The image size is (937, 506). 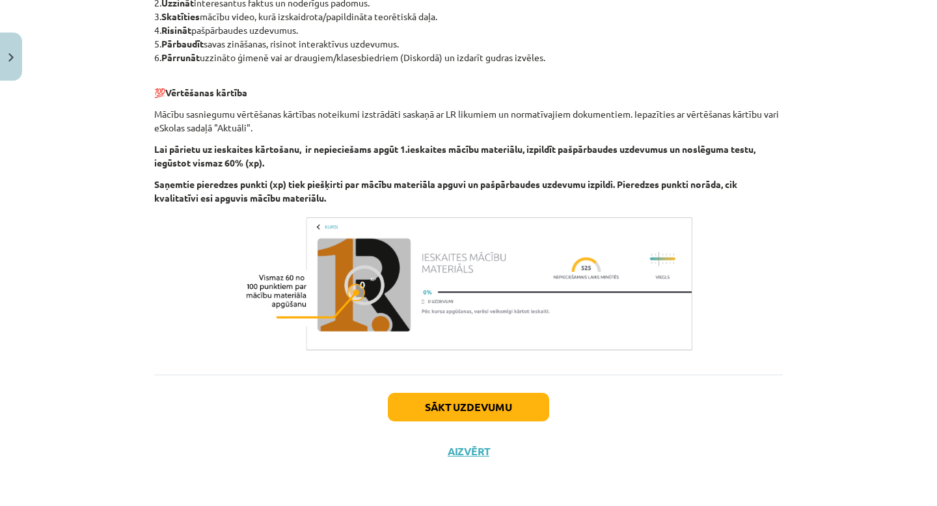 I want to click on b: Lai pārietu uz ieskaites kārtošanu, ir nepieciešams apgūt 1.ieskaites mācību materiālu, izpildīt ..., so click(x=455, y=156).